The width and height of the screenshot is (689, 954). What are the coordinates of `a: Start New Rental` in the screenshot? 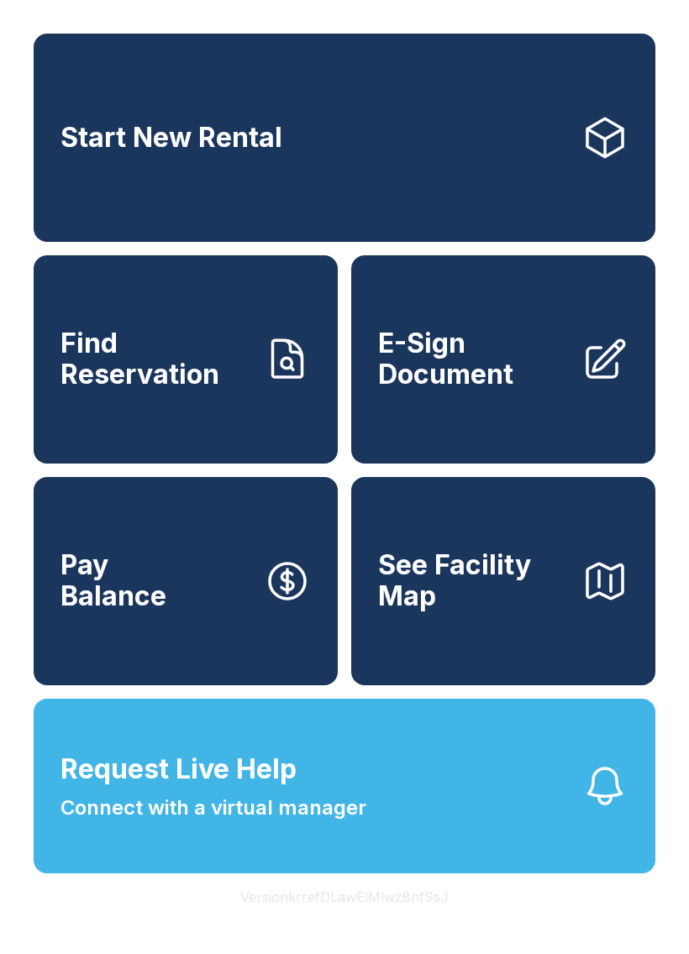 It's located at (344, 138).